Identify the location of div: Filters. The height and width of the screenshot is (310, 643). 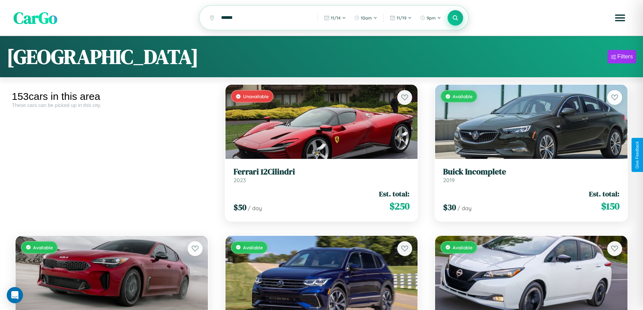
(625, 57).